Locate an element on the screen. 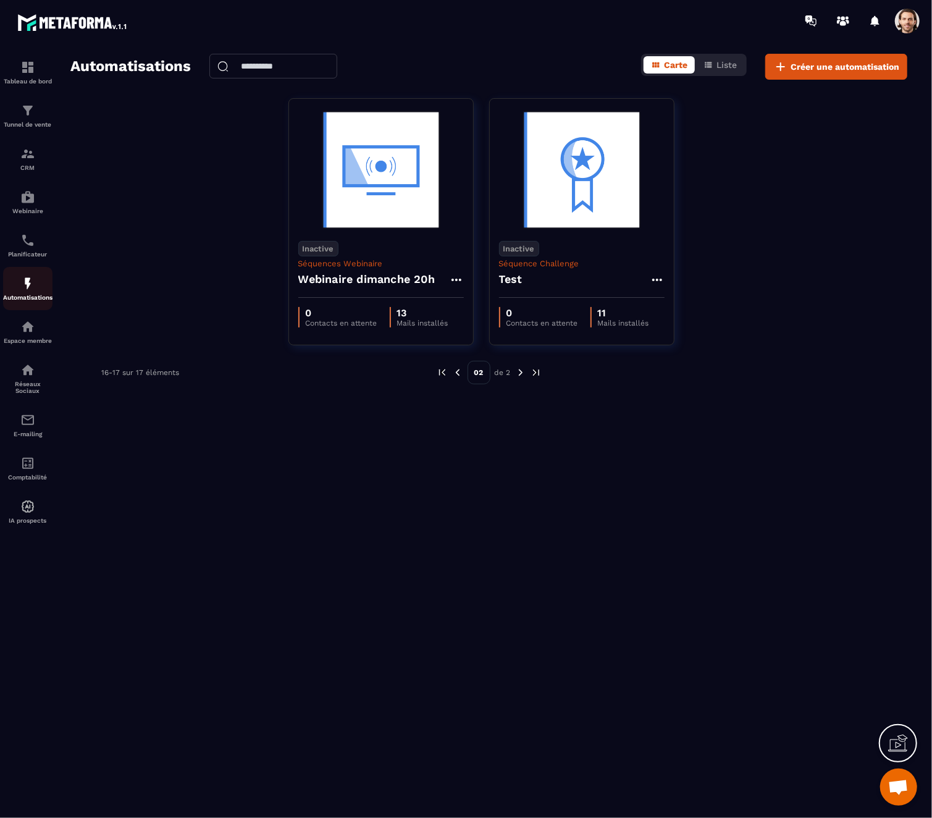 The width and height of the screenshot is (932, 818). button: Carte is located at coordinates (669, 65).